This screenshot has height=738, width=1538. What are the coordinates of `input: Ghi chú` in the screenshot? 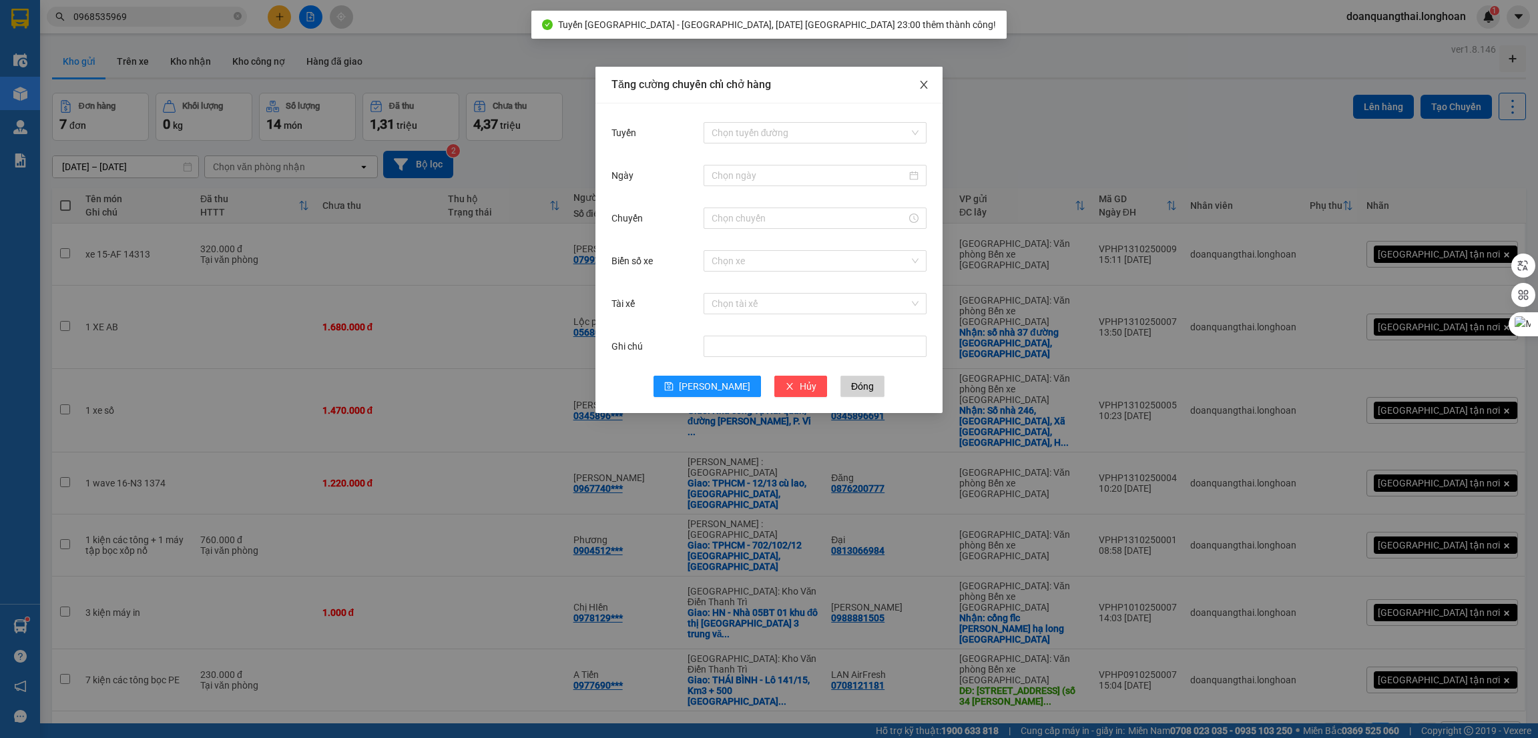 It's located at (815, 346).